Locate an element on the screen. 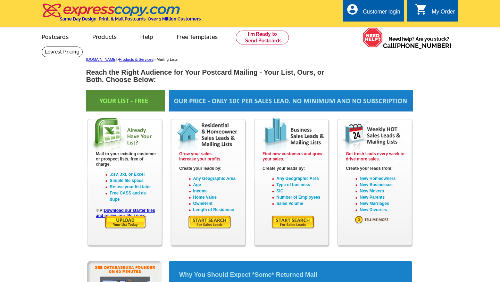  p: TIP: . is located at coordinates (126, 213).